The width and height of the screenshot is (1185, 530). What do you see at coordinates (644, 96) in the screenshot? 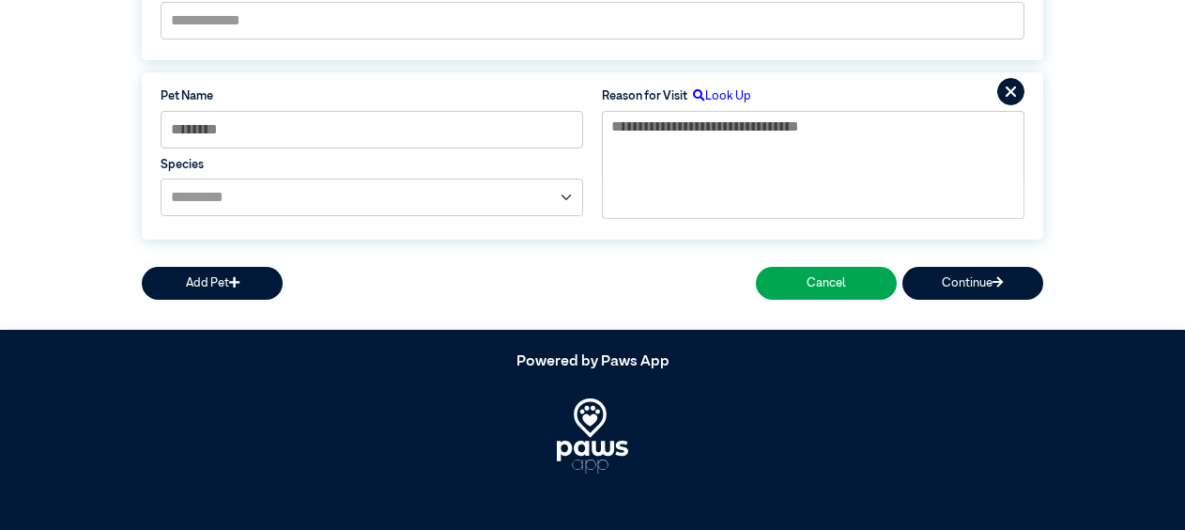
I see `label: Reason for Visit` at bounding box center [644, 96].